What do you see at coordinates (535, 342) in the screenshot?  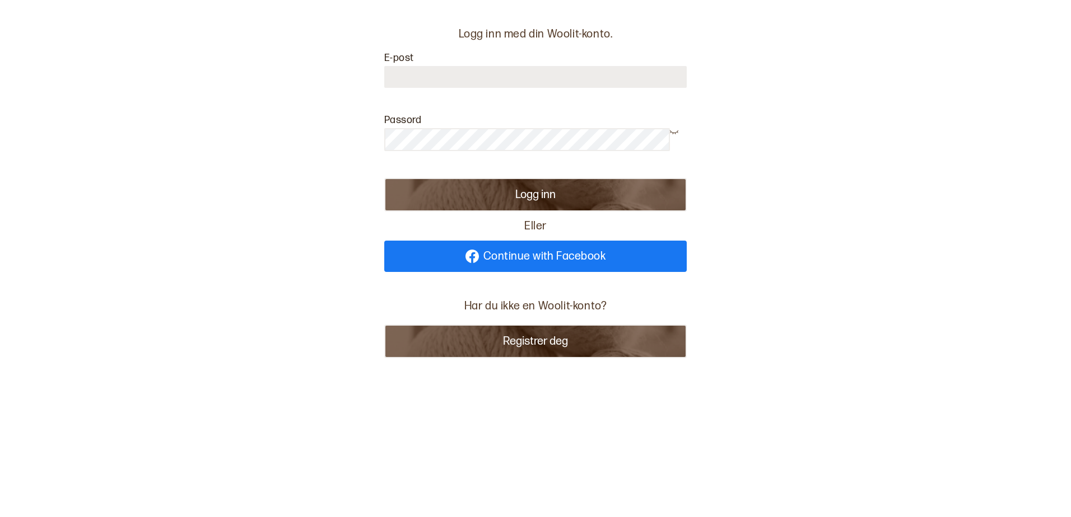 I see `button: Registrer deg` at bounding box center [535, 342].